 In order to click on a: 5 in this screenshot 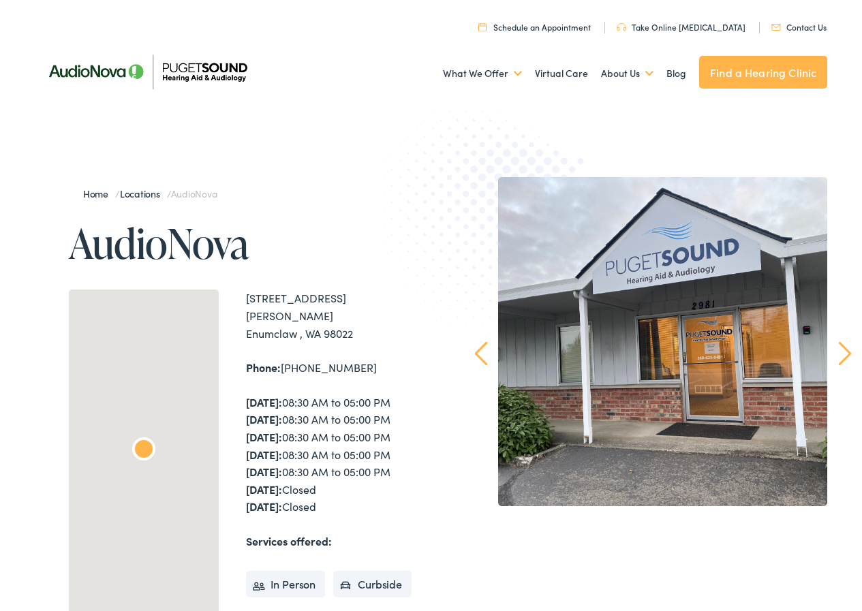, I will do `click(772, 537)`.